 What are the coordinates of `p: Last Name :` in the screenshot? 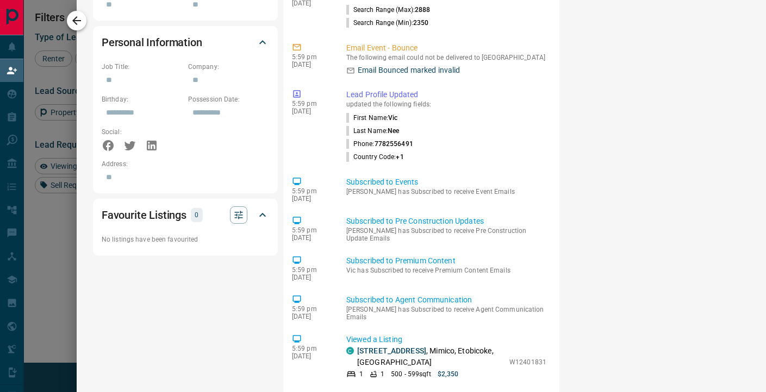 It's located at (372, 131).